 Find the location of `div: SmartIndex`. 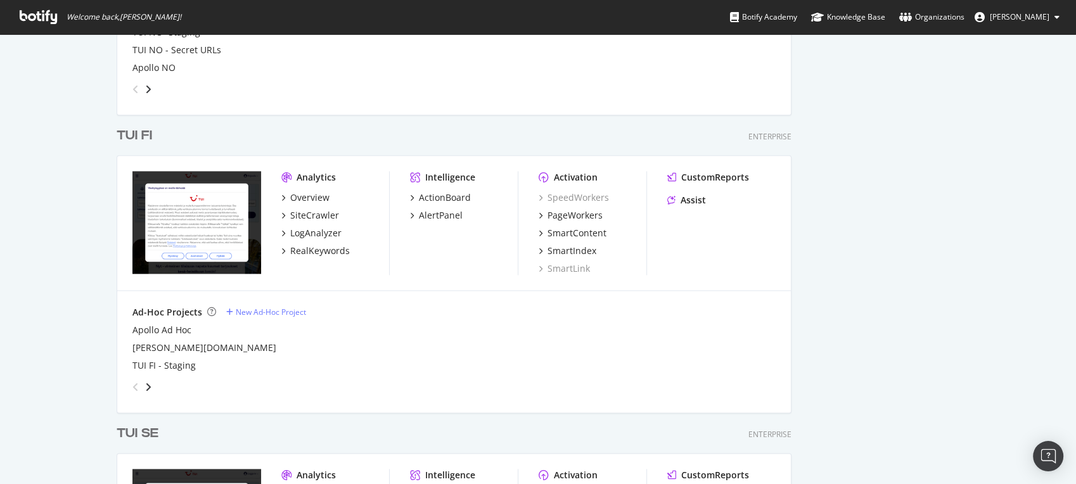

div: SmartIndex is located at coordinates (571, 251).